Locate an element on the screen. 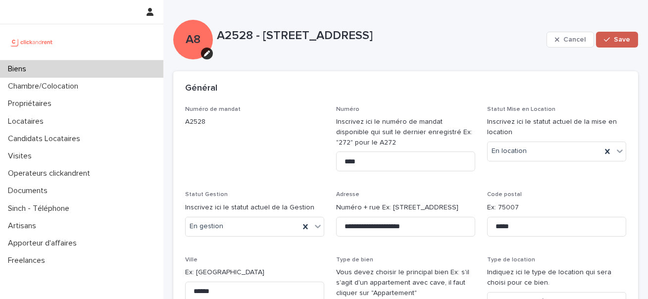  p: Chambre/Colocation is located at coordinates (45, 86).